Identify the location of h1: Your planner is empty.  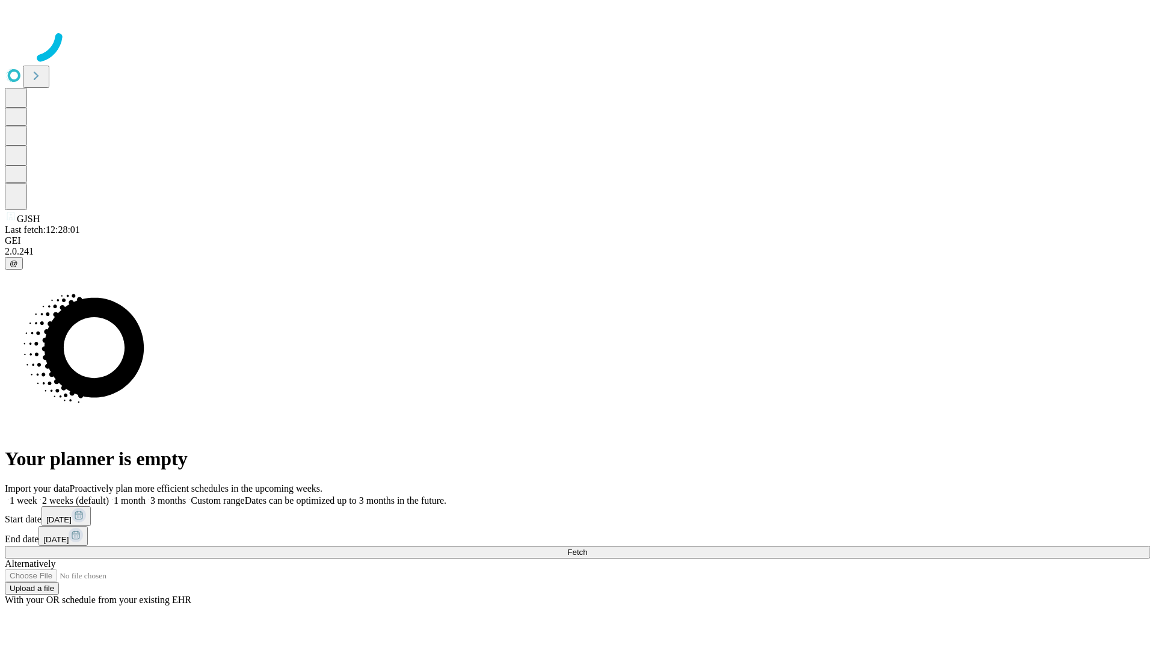
(577, 458).